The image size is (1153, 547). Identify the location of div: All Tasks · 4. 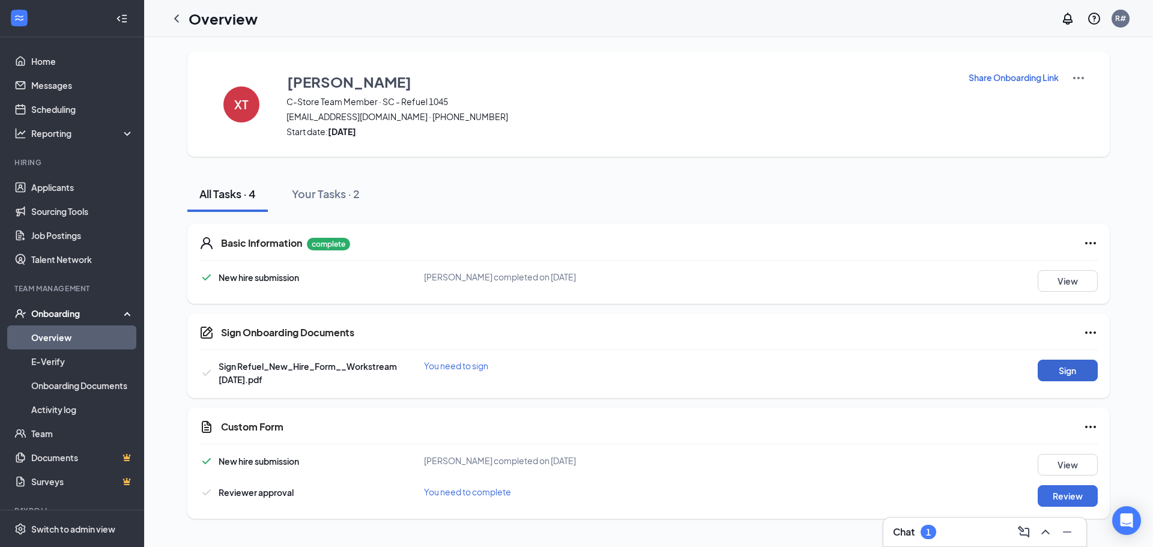
(228, 193).